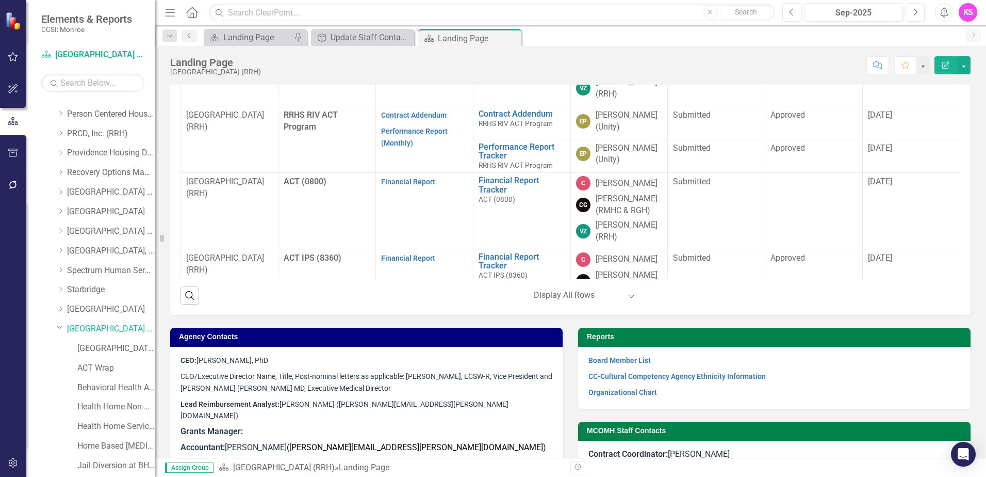 This screenshot has width=986, height=477. Describe the element at coordinates (87, 29) in the screenshot. I see `small: CCSI: Monroe` at that location.